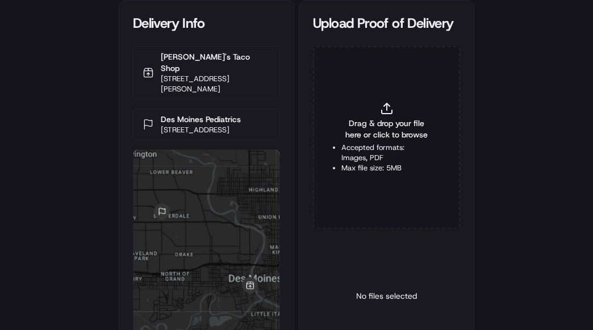 Image resolution: width=593 pixels, height=330 pixels. I want to click on div: Delivery Info, so click(206, 23).